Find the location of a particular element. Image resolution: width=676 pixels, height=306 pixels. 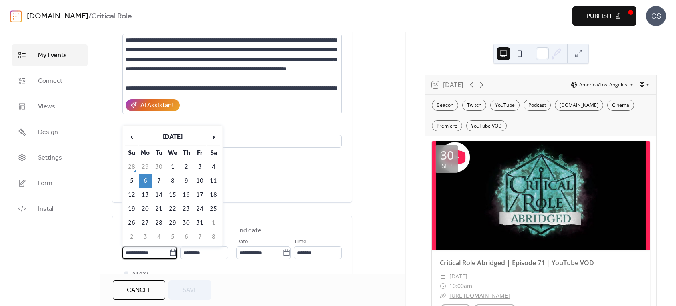

span: All day is located at coordinates (140, 274).